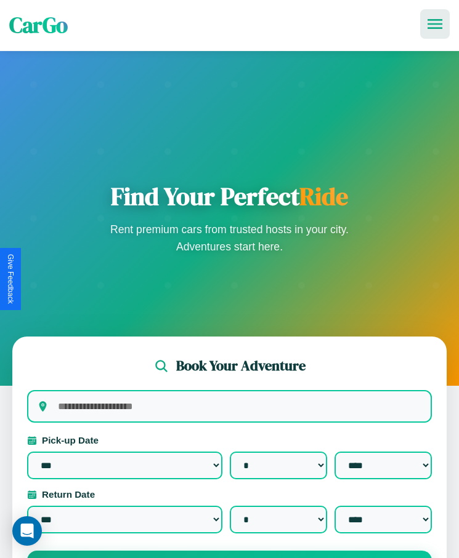  What do you see at coordinates (230, 238) in the screenshot?
I see `p: Rent premium cars from trusted hosts in your city. Adventures start here.` at bounding box center [230, 238].